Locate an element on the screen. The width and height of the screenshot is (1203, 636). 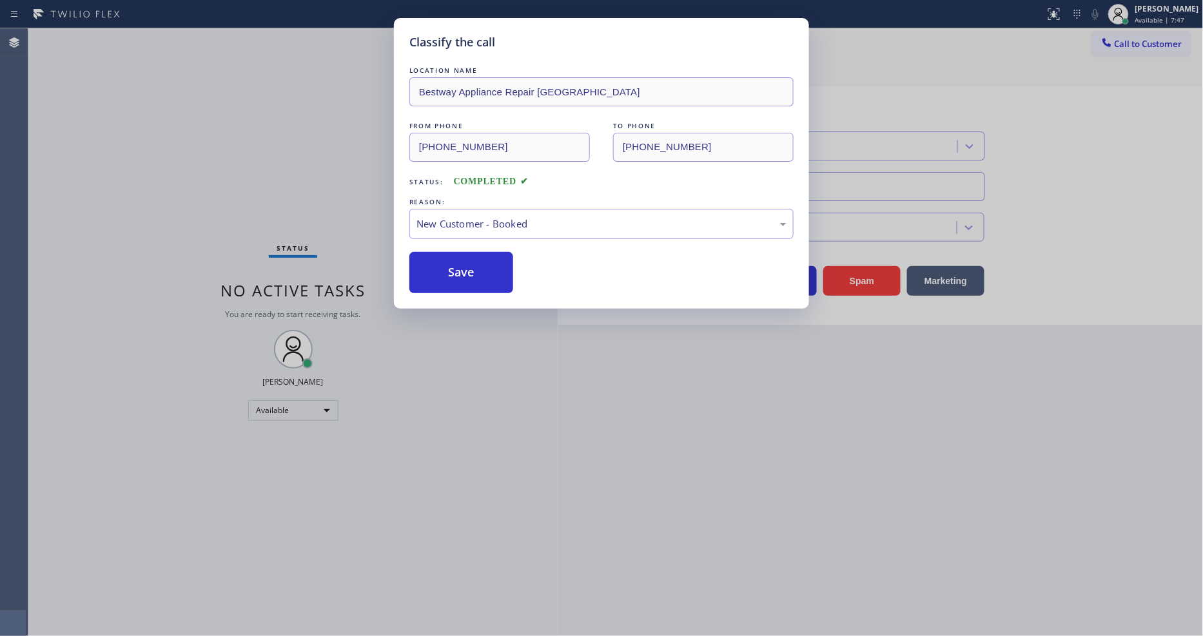
input: From phone is located at coordinates (499, 147).